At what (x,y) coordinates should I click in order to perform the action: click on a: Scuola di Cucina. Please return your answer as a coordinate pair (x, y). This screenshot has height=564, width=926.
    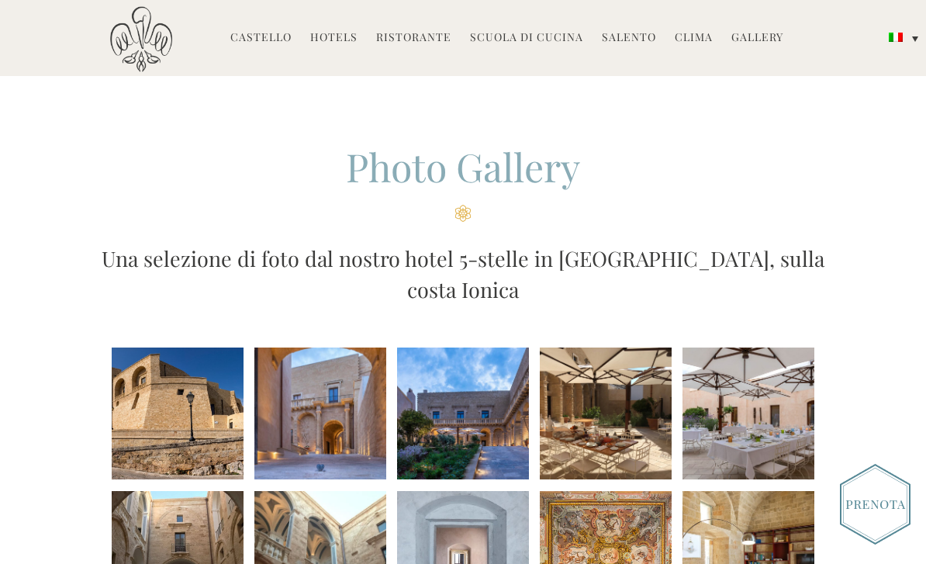
    Looking at the image, I should click on (527, 38).